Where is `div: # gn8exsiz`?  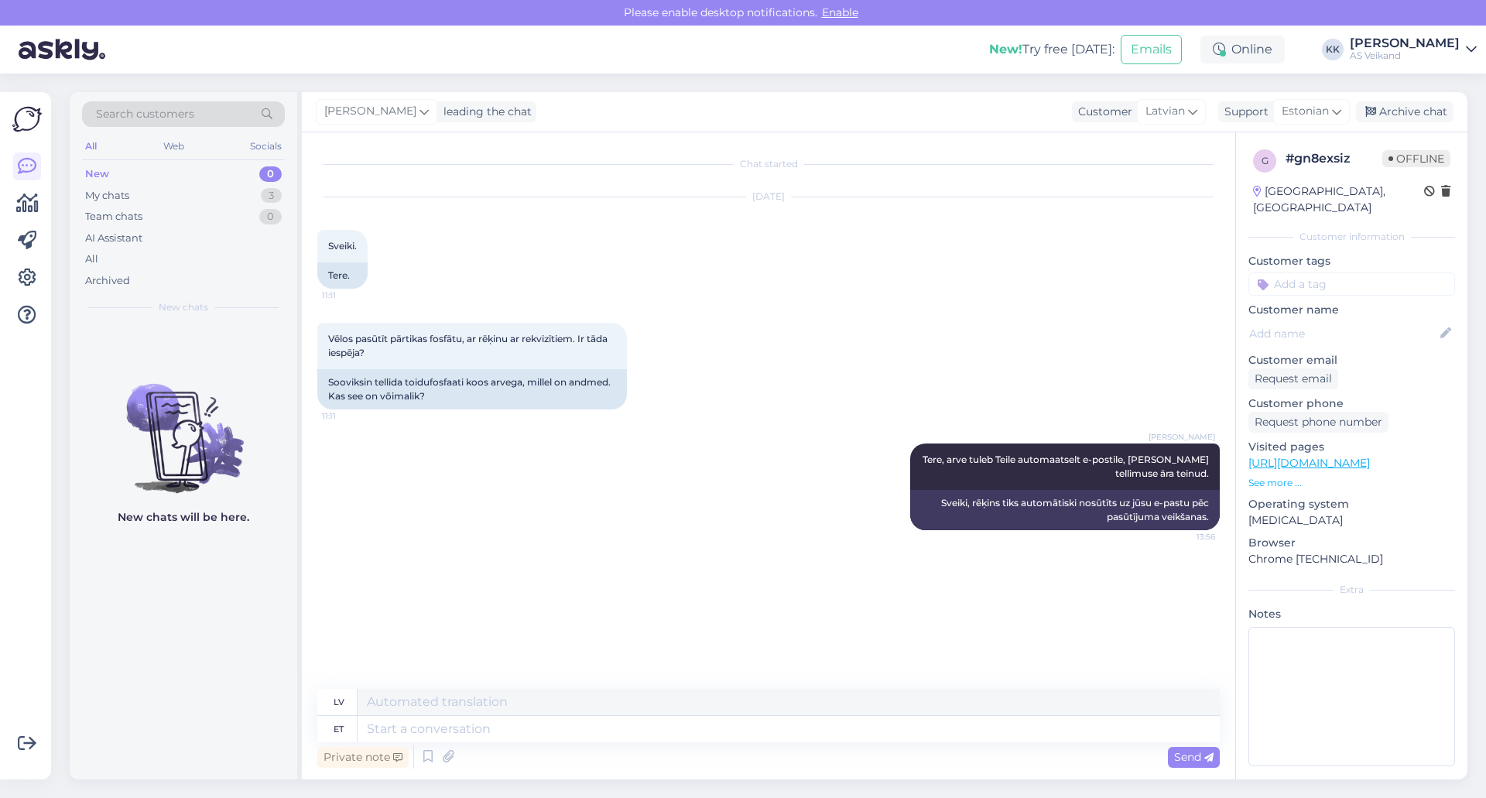
div: # gn8exsiz is located at coordinates (1333, 159).